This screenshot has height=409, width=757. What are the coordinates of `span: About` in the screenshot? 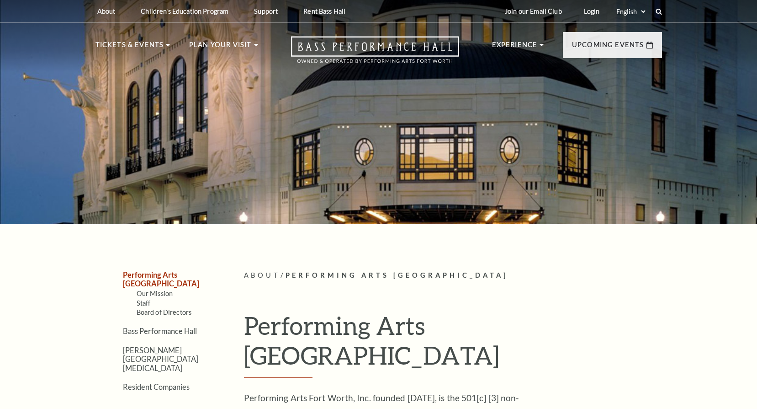 It's located at (262, 275).